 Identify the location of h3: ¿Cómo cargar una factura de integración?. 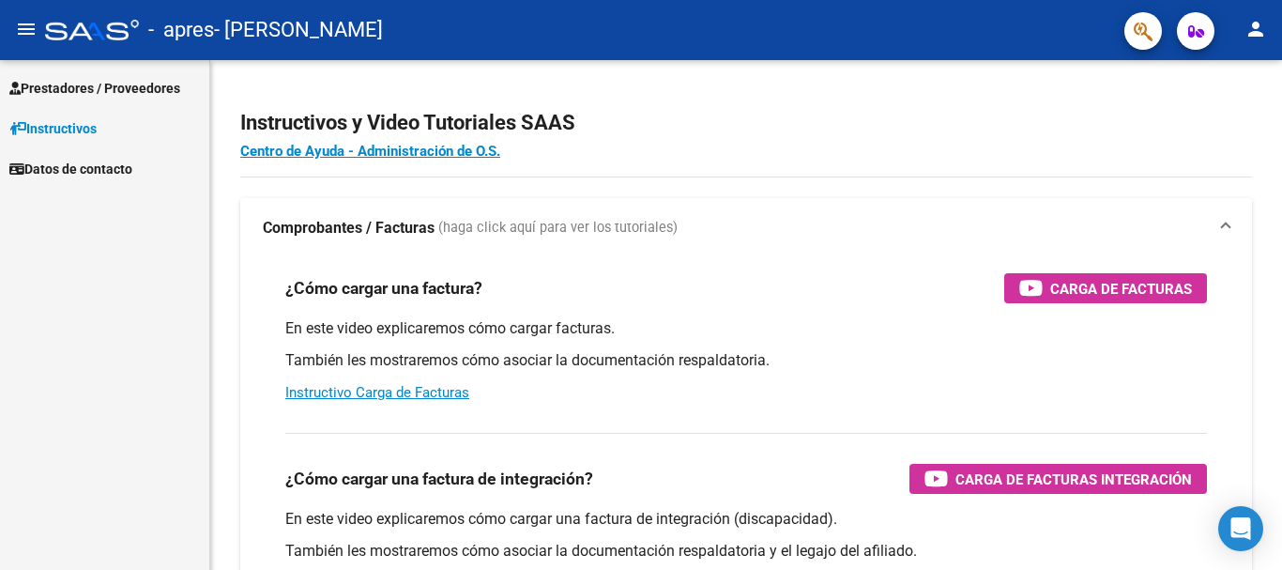
(439, 479).